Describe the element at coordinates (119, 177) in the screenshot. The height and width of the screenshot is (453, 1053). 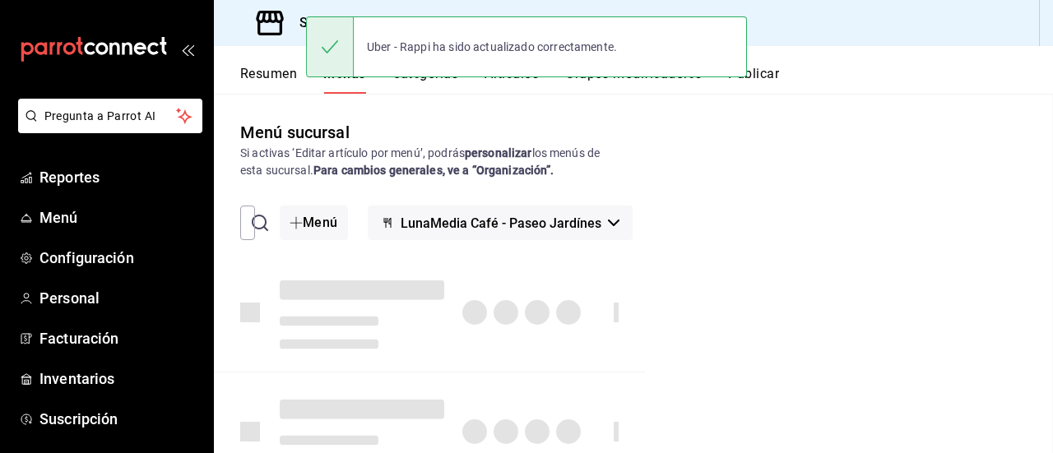
I see `span: Reportes` at that location.